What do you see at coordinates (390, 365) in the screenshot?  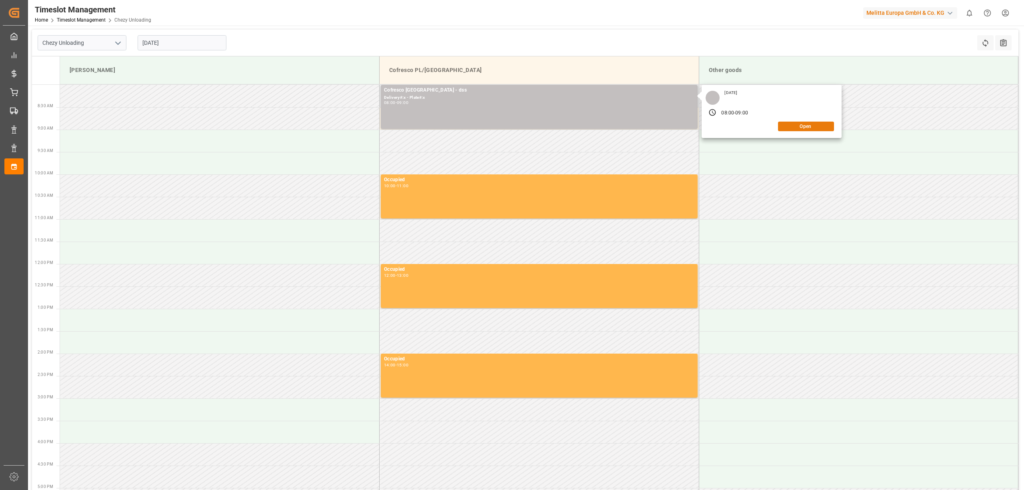 I see `div: 14:00` at bounding box center [390, 365].